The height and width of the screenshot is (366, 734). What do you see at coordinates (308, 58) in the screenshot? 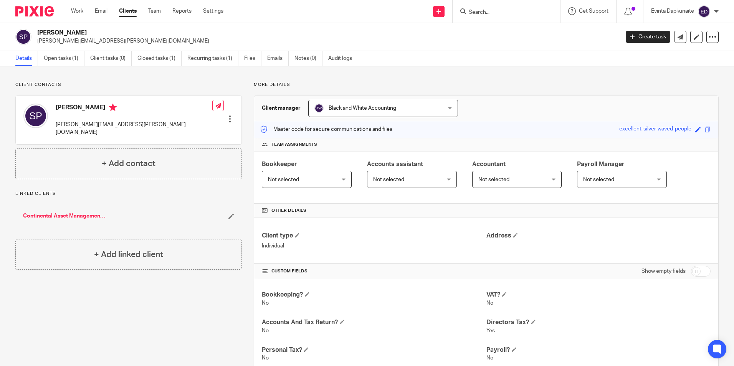
I see `a: Notes (0)` at bounding box center [308, 58].